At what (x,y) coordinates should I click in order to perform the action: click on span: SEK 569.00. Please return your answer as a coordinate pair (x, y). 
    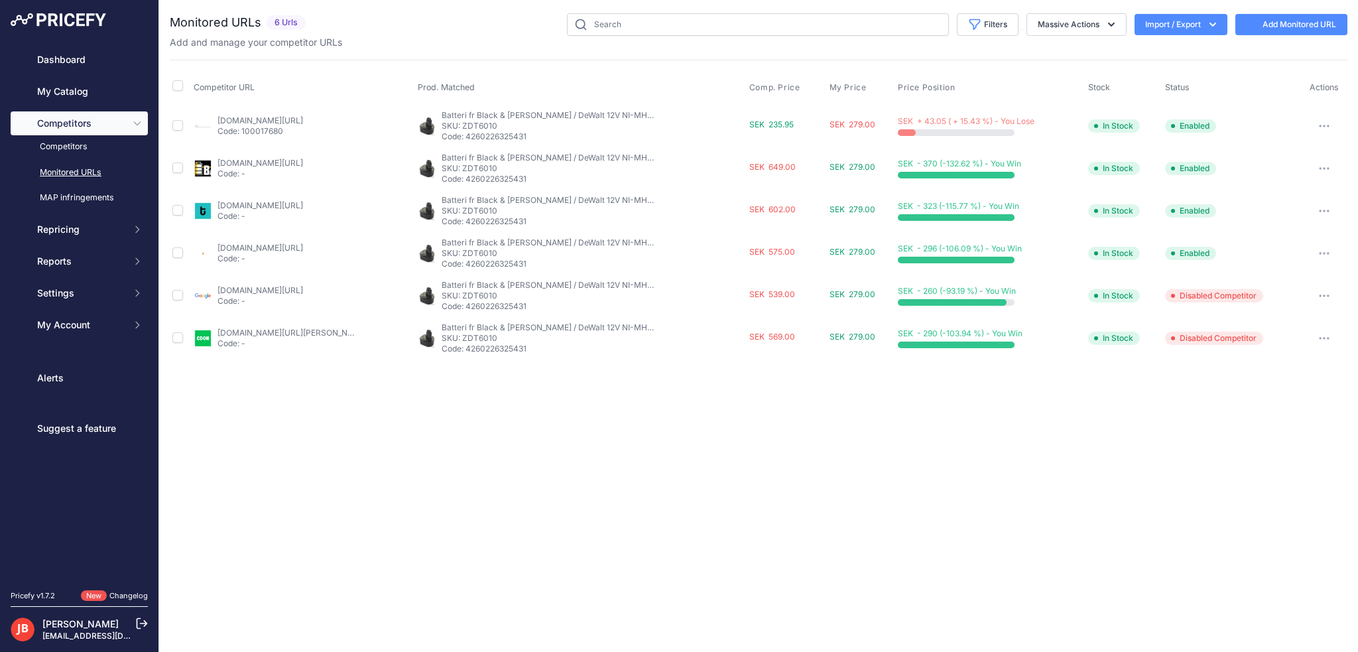
    Looking at the image, I should click on (772, 336).